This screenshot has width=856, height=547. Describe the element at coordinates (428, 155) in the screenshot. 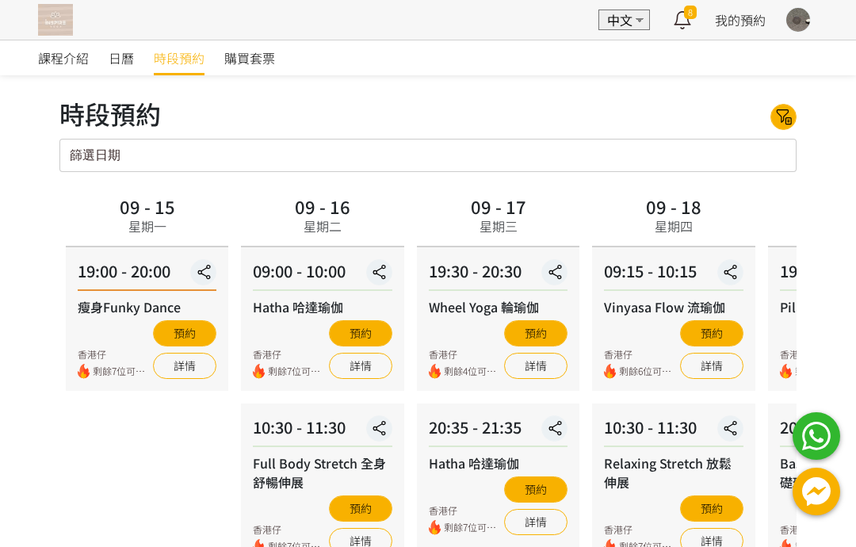

I see `input: 篩選日期` at that location.